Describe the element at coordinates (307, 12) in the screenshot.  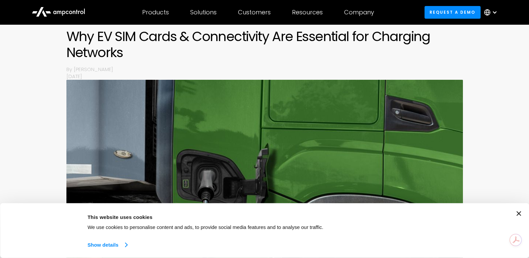
I see `div: Resources` at that location.